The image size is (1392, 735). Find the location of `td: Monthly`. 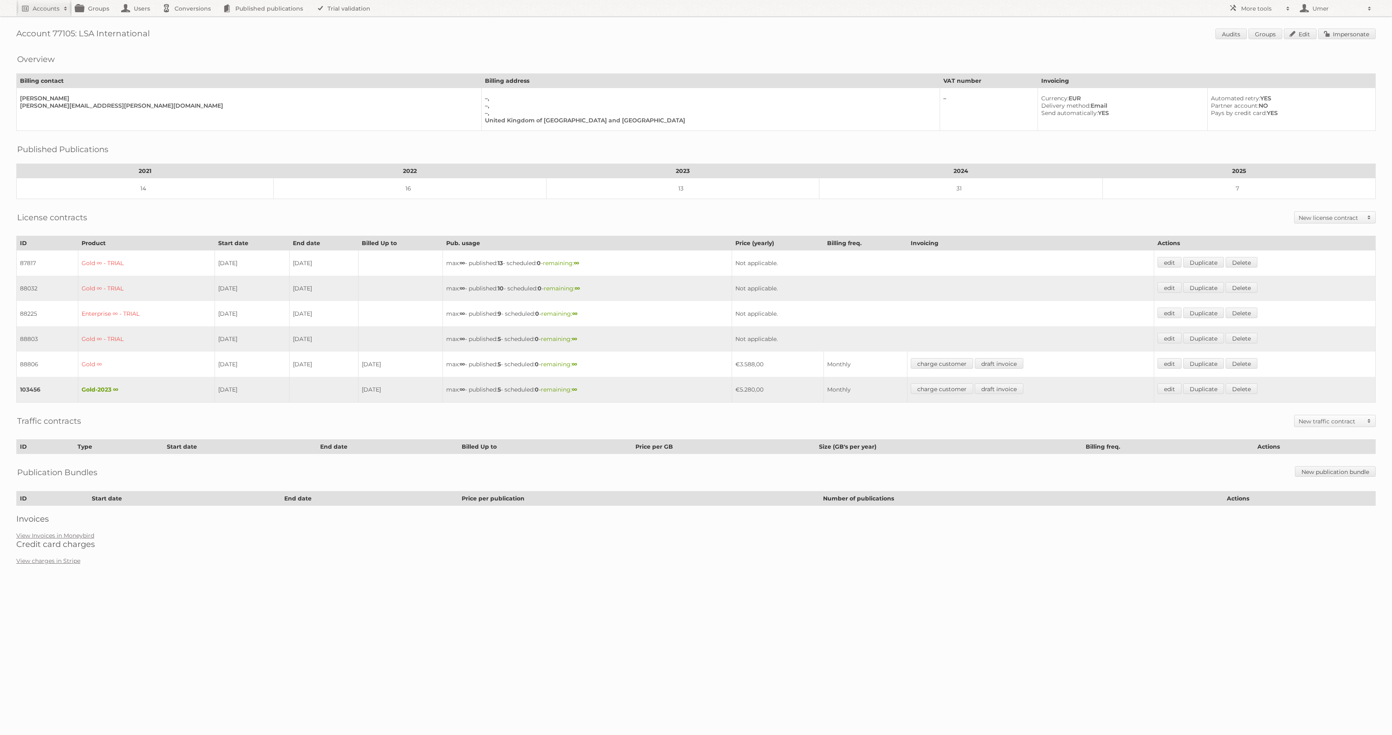

td: Monthly is located at coordinates (865, 364).